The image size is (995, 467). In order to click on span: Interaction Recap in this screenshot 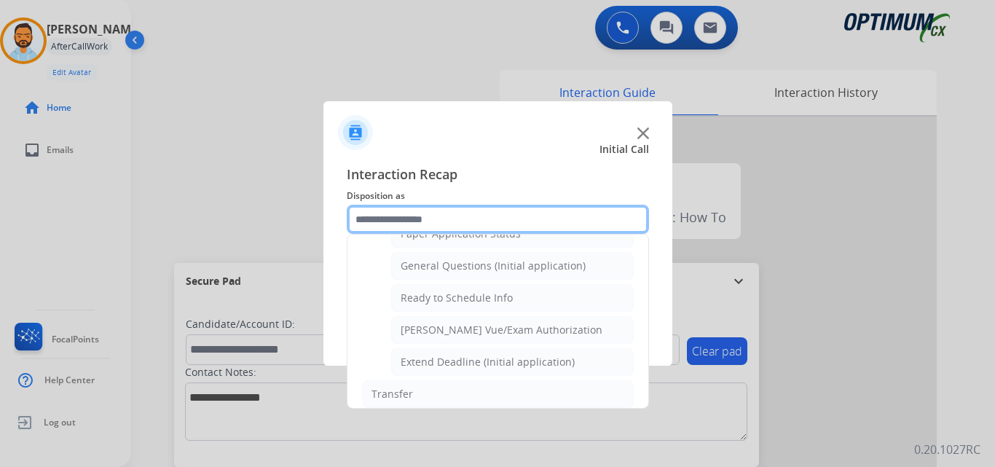, I will do `click(498, 176)`.